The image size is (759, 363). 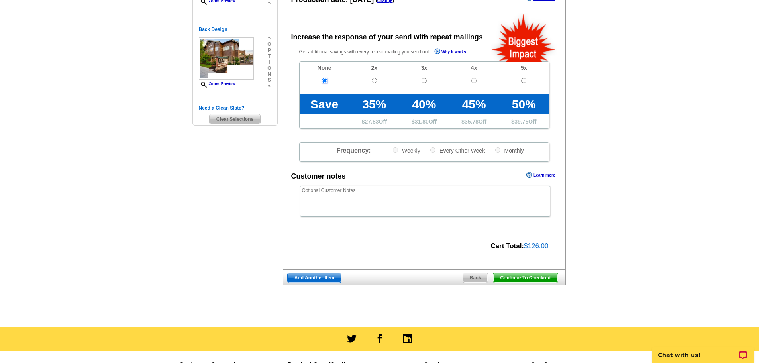 I want to click on span: 27.83, so click(x=372, y=122).